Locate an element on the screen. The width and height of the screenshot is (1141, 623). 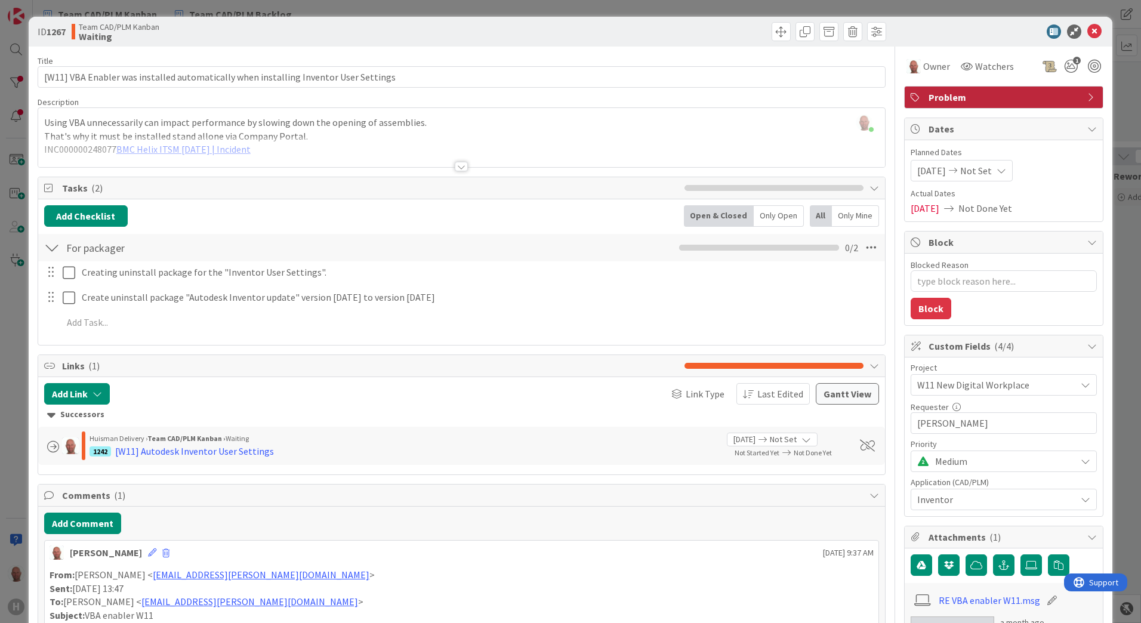
span: W11 New Digital Workplace is located at coordinates (993, 385).